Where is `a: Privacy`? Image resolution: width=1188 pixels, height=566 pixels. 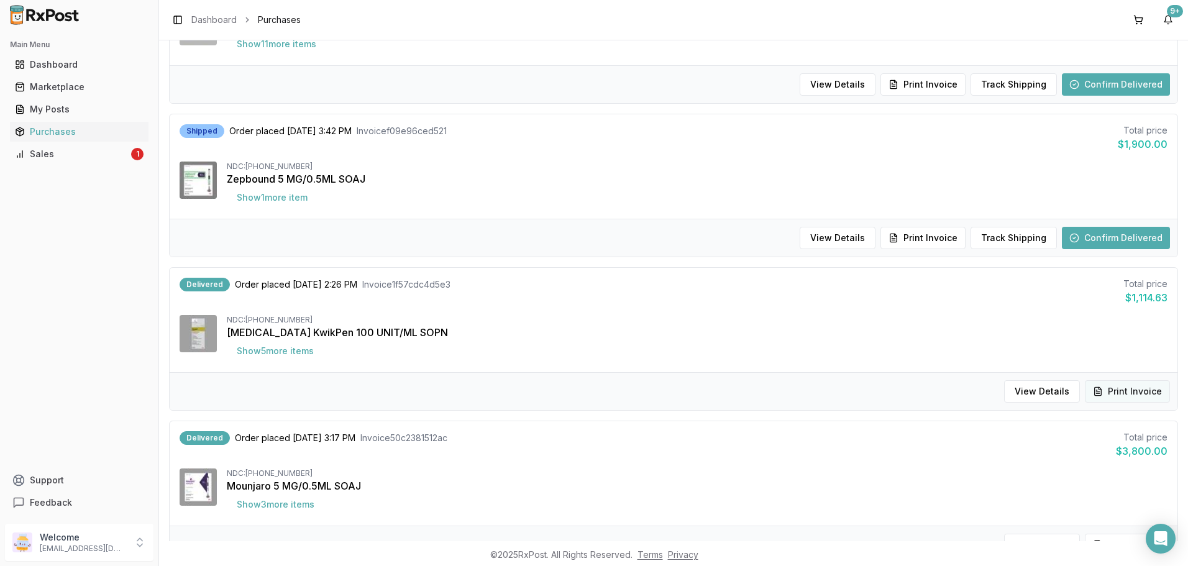
a: Privacy is located at coordinates (683, 554).